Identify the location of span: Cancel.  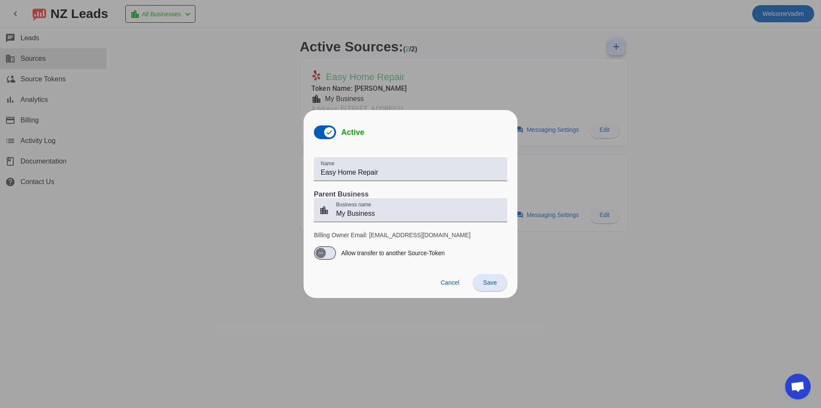
(450, 282).